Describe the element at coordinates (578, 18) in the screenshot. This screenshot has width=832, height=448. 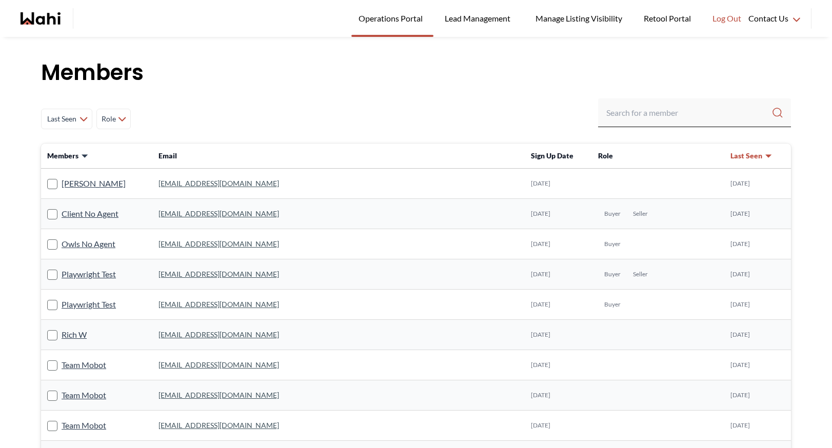
I see `span: Manage Listing Visibility` at that location.